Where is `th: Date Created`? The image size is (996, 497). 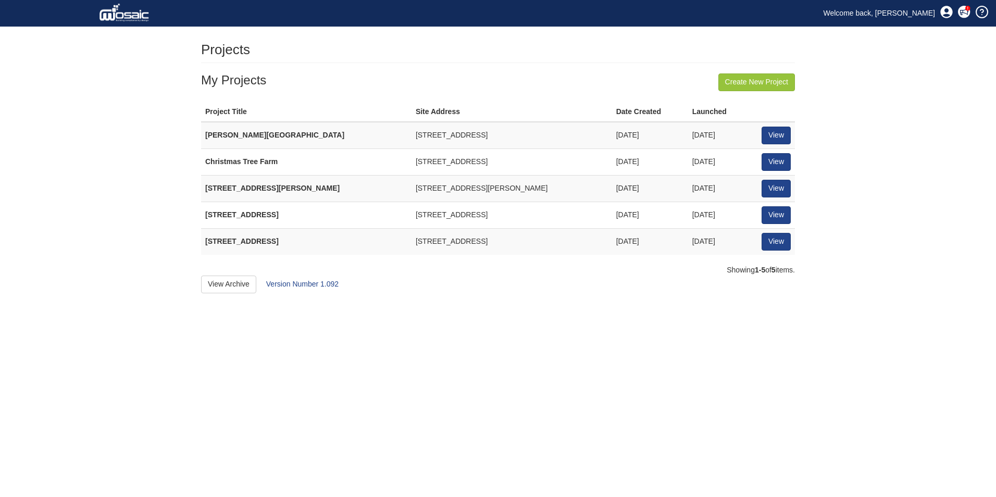
th: Date Created is located at coordinates (650, 112).